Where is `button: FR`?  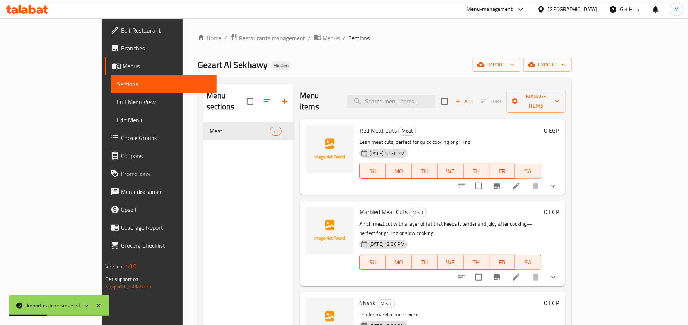
button: FR is located at coordinates (502, 171).